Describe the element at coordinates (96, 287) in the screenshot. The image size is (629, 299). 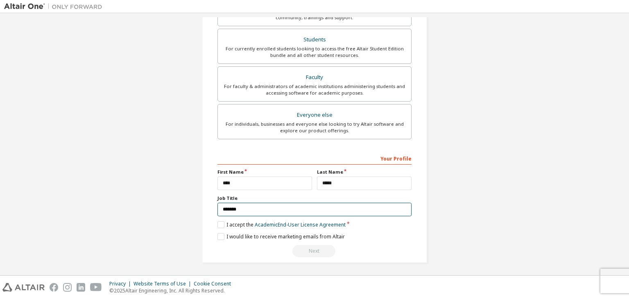
I see `img: youtube.svg` at that location.